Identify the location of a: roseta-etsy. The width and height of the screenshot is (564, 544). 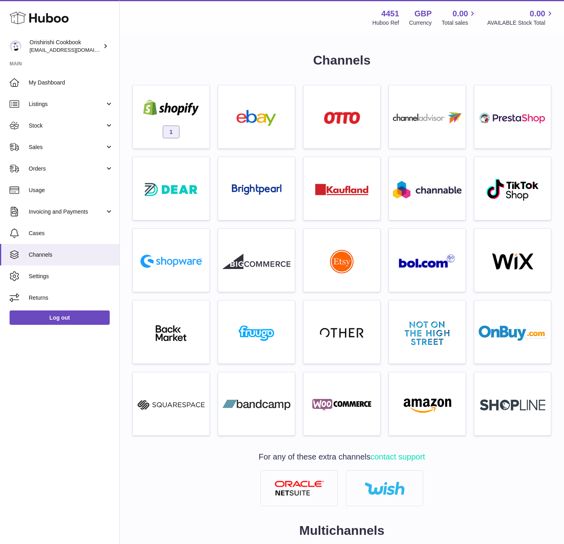
(342, 260).